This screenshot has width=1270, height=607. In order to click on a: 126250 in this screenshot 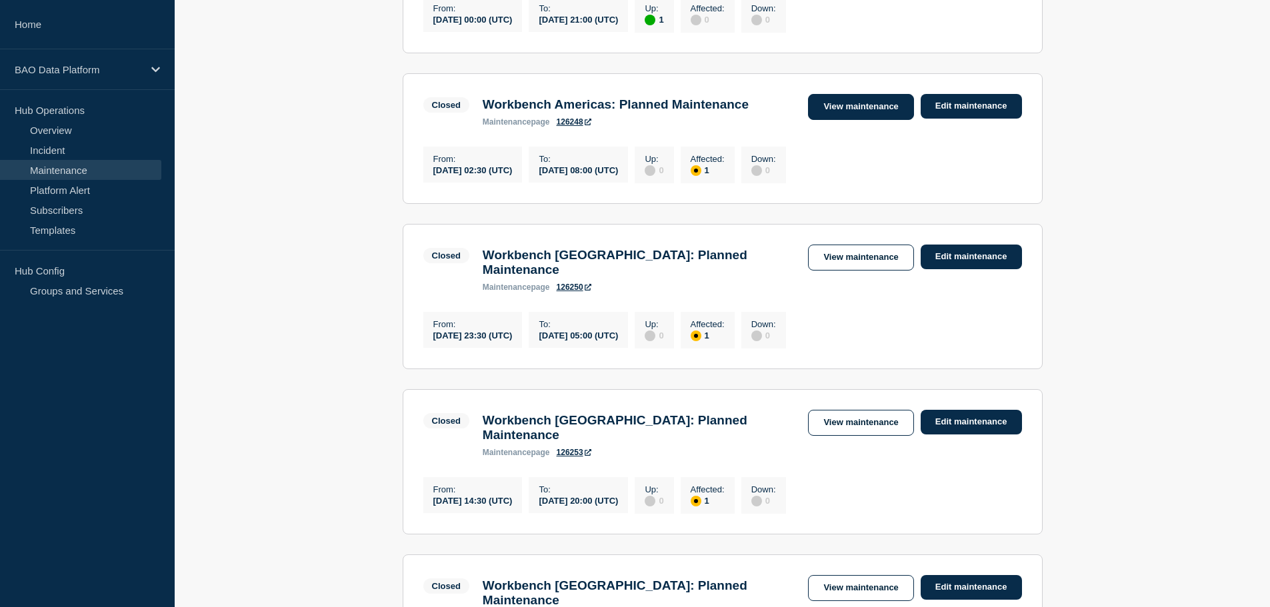, I will do `click(574, 287)`.